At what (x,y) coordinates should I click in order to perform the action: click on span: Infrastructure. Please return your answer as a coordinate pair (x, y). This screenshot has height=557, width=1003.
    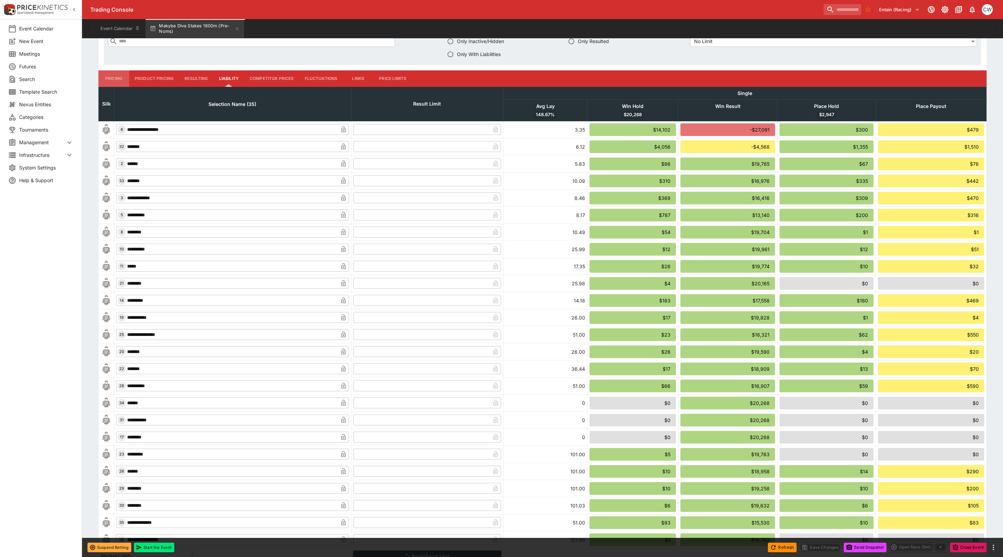
    Looking at the image, I should click on (42, 155).